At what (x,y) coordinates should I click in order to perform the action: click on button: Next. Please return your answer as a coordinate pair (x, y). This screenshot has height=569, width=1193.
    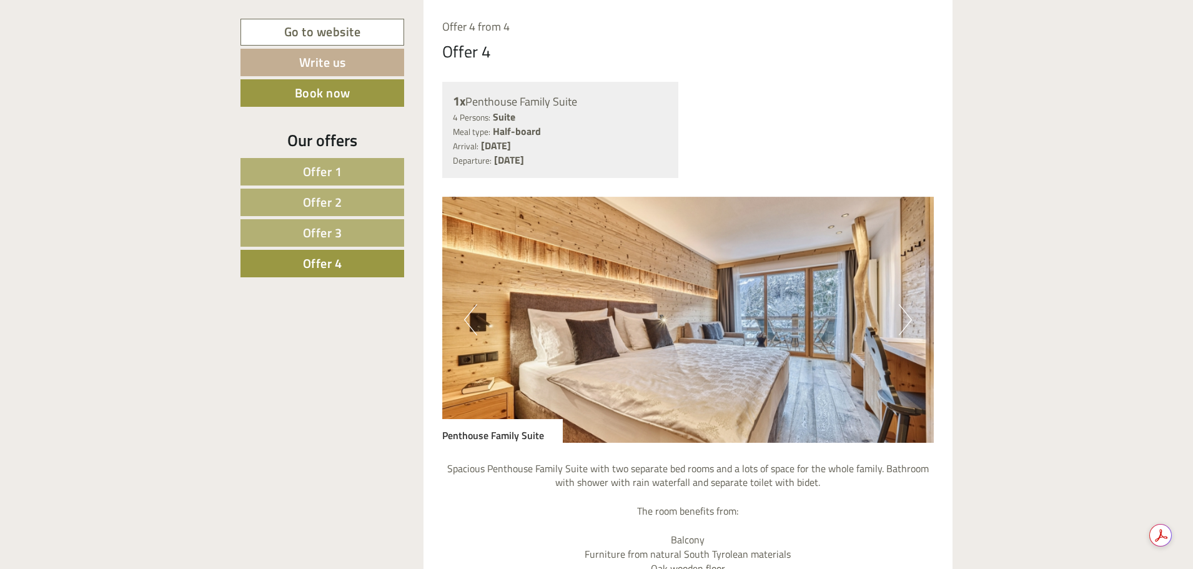
    Looking at the image, I should click on (905, 320).